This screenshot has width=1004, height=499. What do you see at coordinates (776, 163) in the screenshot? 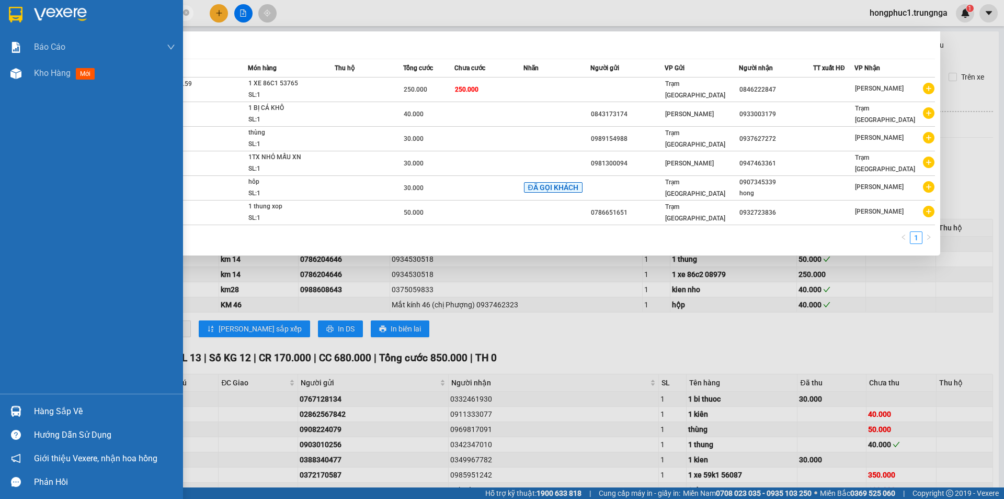
I see `div: 0947463361` at bounding box center [776, 163].